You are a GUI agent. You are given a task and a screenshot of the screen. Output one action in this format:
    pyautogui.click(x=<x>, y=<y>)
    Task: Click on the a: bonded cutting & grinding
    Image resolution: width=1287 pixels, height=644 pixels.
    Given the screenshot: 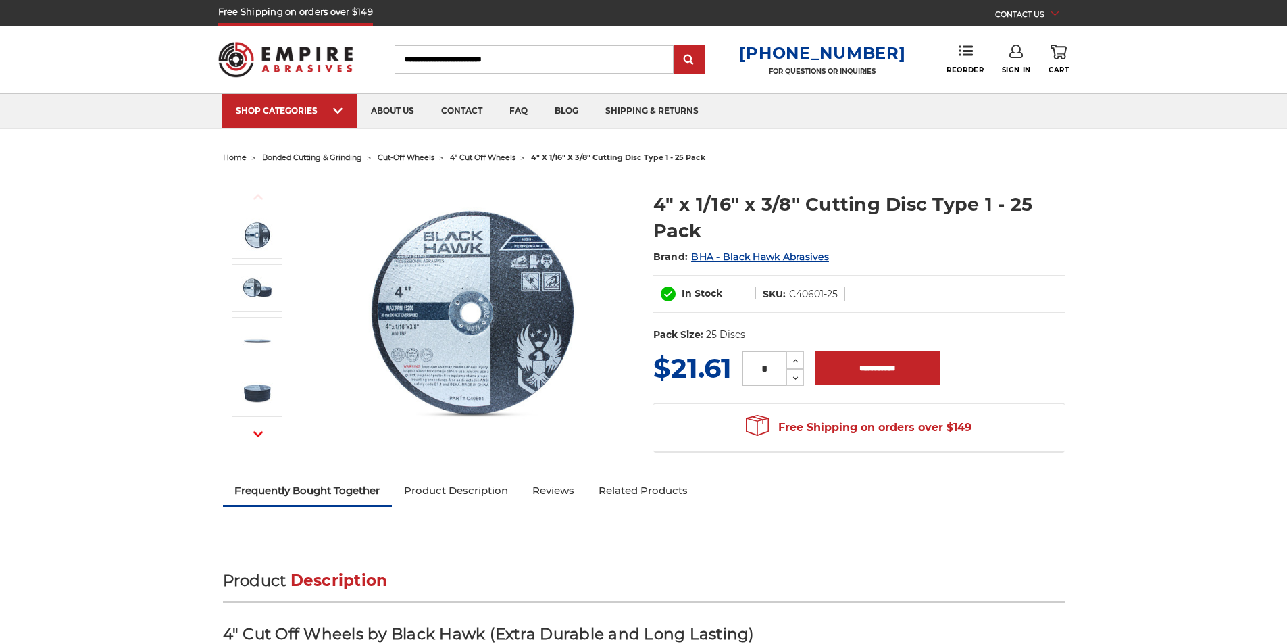 What is the action you would take?
    pyautogui.click(x=312, y=157)
    